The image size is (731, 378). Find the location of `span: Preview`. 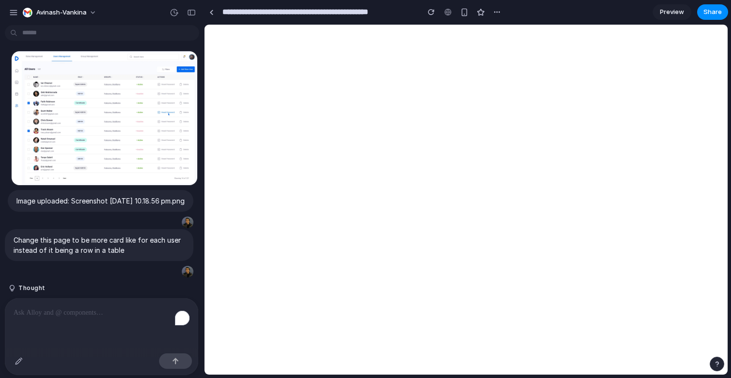

span: Preview is located at coordinates (672, 12).